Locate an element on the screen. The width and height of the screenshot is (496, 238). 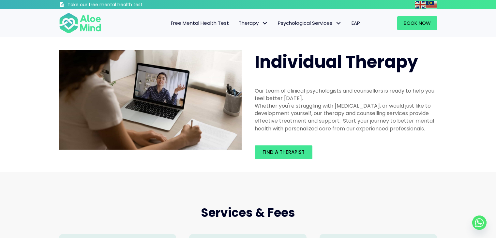
span: Psychological Services: submenu is located at coordinates (339, 23).